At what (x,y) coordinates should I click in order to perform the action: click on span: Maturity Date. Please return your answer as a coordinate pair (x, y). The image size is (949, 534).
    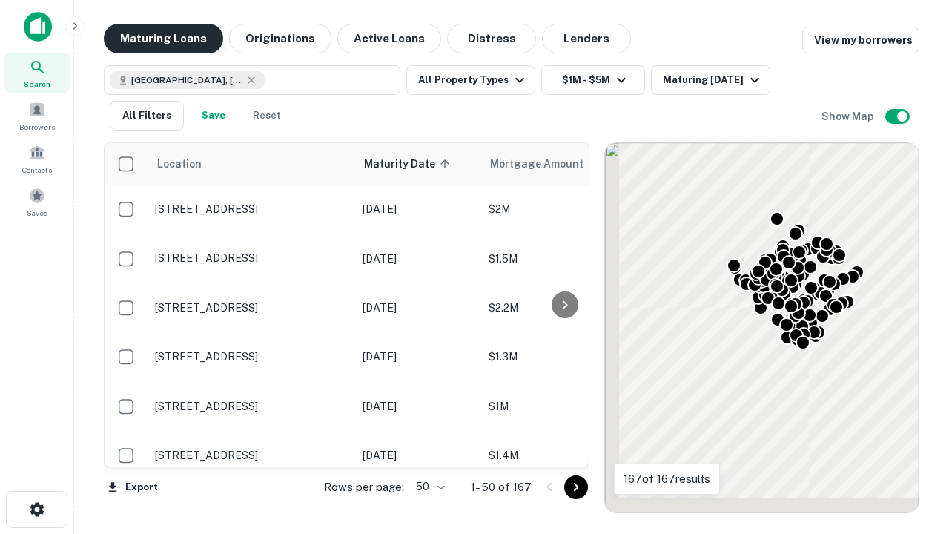
    Looking at the image, I should click on (409, 164).